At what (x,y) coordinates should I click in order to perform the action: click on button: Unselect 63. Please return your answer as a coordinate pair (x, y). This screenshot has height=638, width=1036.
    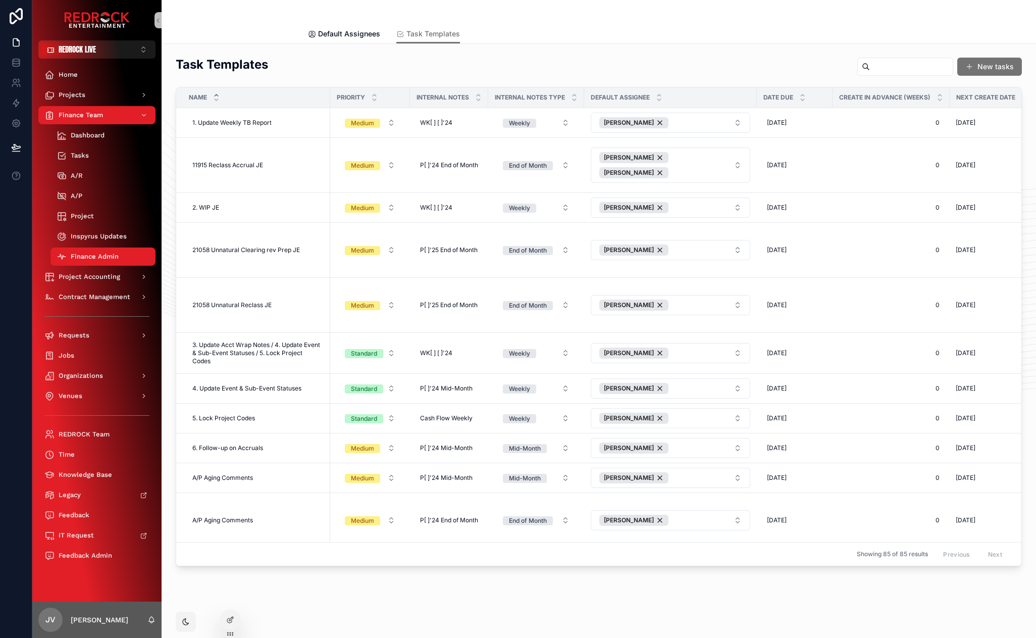
    Looking at the image, I should click on (634, 448).